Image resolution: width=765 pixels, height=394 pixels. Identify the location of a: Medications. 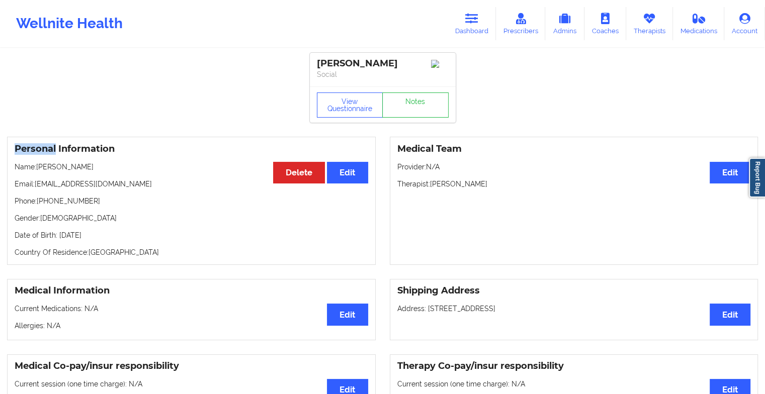
(699, 24).